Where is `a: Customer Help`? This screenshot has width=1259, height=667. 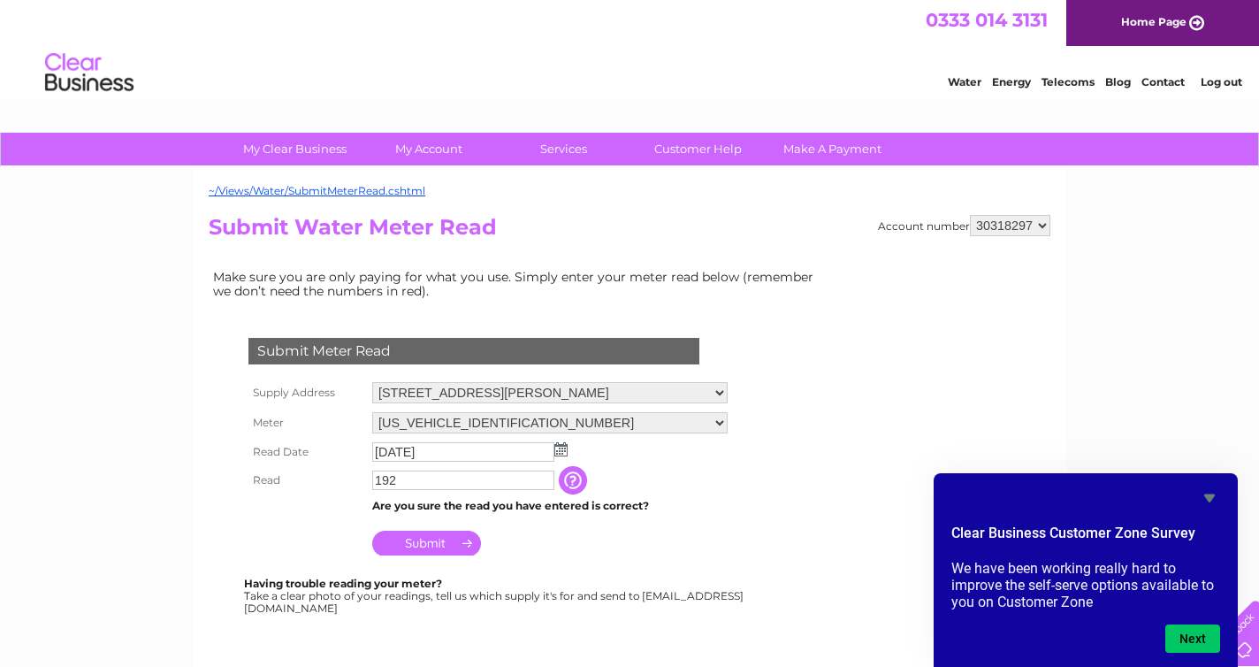 a: Customer Help is located at coordinates (698, 149).